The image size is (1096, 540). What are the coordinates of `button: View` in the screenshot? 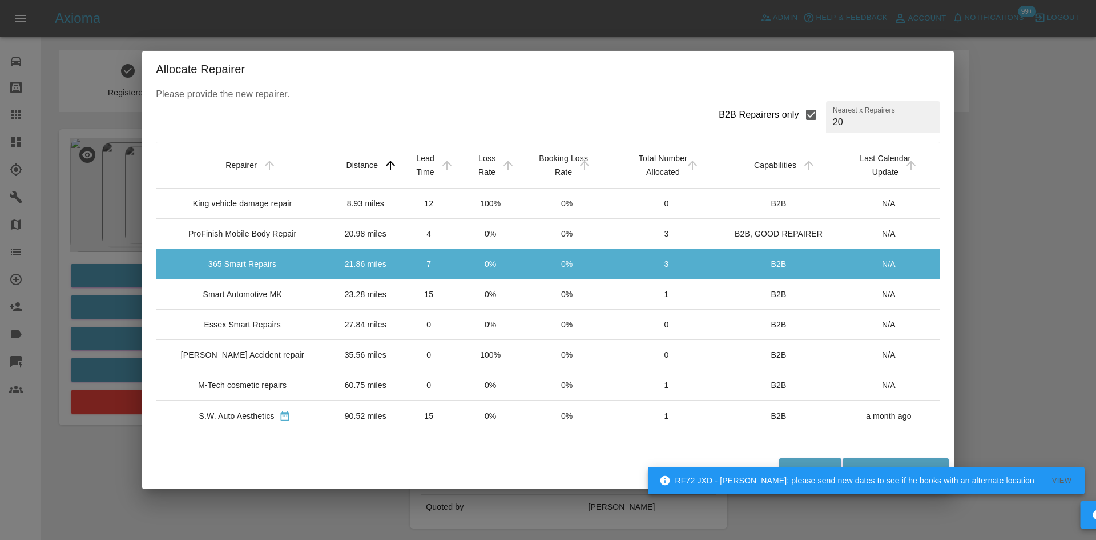 It's located at (1062, 480).